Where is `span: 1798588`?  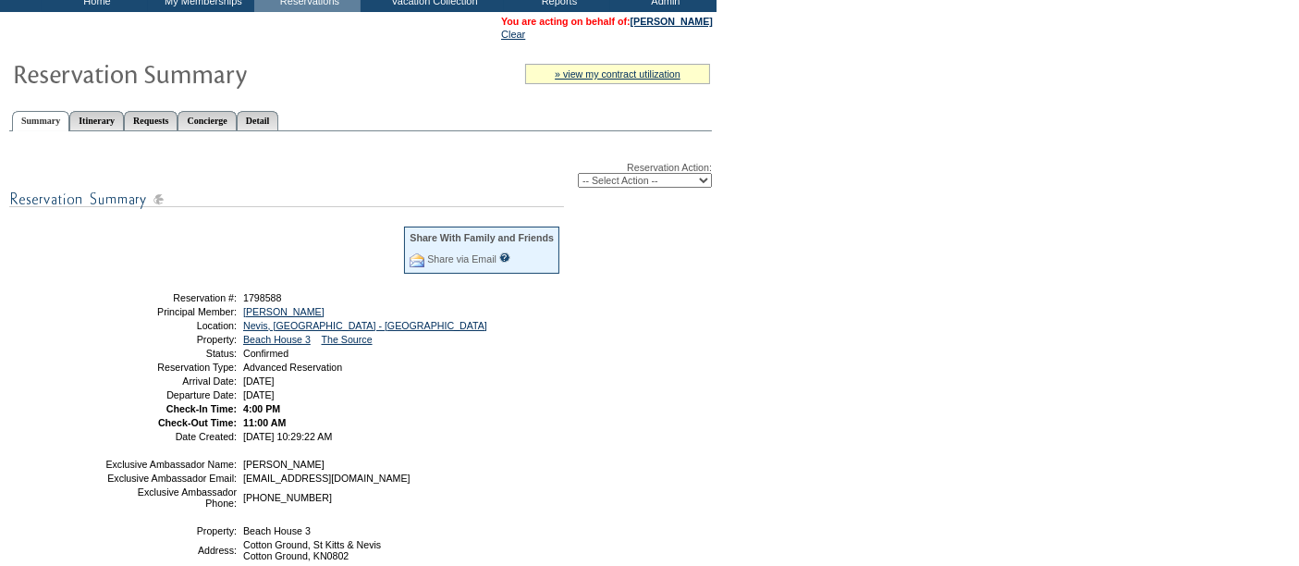
span: 1798588 is located at coordinates (263, 298).